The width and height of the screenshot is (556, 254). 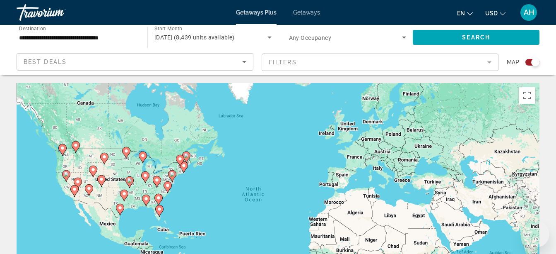 I want to click on span: Destination, so click(x=32, y=28).